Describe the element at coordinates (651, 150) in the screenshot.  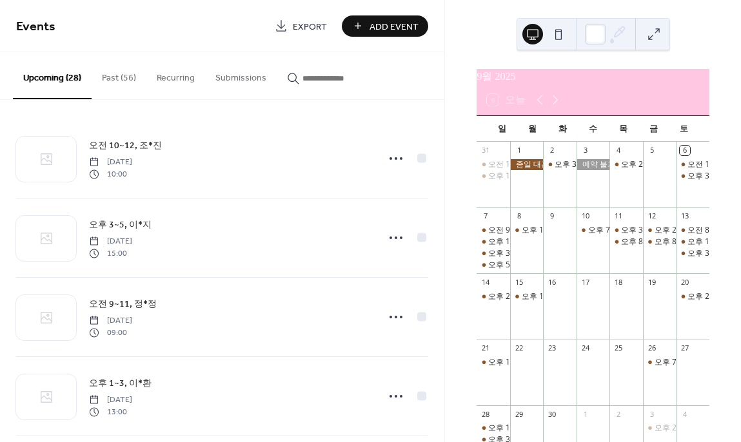
I see `div: 5` at that location.